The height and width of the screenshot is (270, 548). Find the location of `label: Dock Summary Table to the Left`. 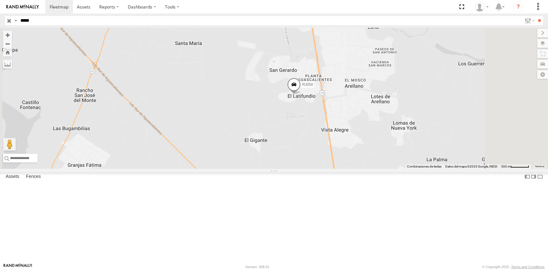

label: Dock Summary Table to the Left is located at coordinates (527, 177).